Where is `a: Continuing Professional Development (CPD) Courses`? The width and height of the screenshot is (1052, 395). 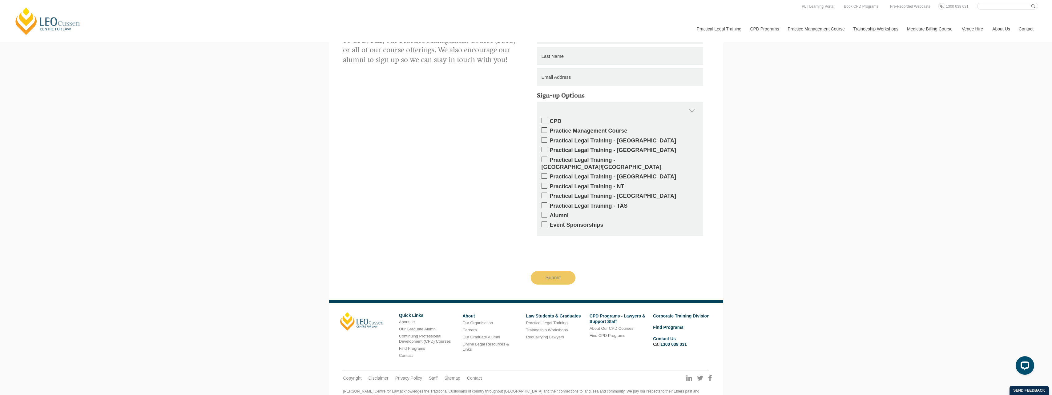 a: Continuing Professional Development (CPD) Courses is located at coordinates (425, 339).